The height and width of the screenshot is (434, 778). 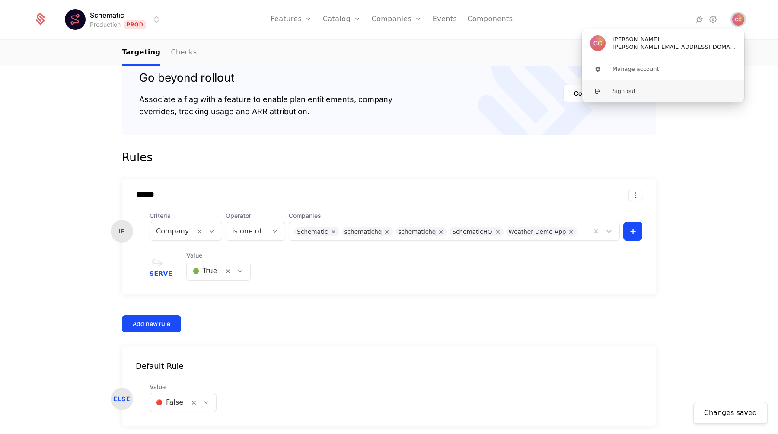 I want to click on div: Associate a flag with a feature to enable plan entitlements, company overrides, tracking usage an..., so click(x=266, y=105).